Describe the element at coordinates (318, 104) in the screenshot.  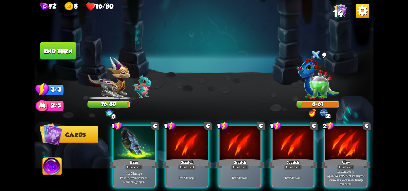
I see `div: 6/61` at that location.